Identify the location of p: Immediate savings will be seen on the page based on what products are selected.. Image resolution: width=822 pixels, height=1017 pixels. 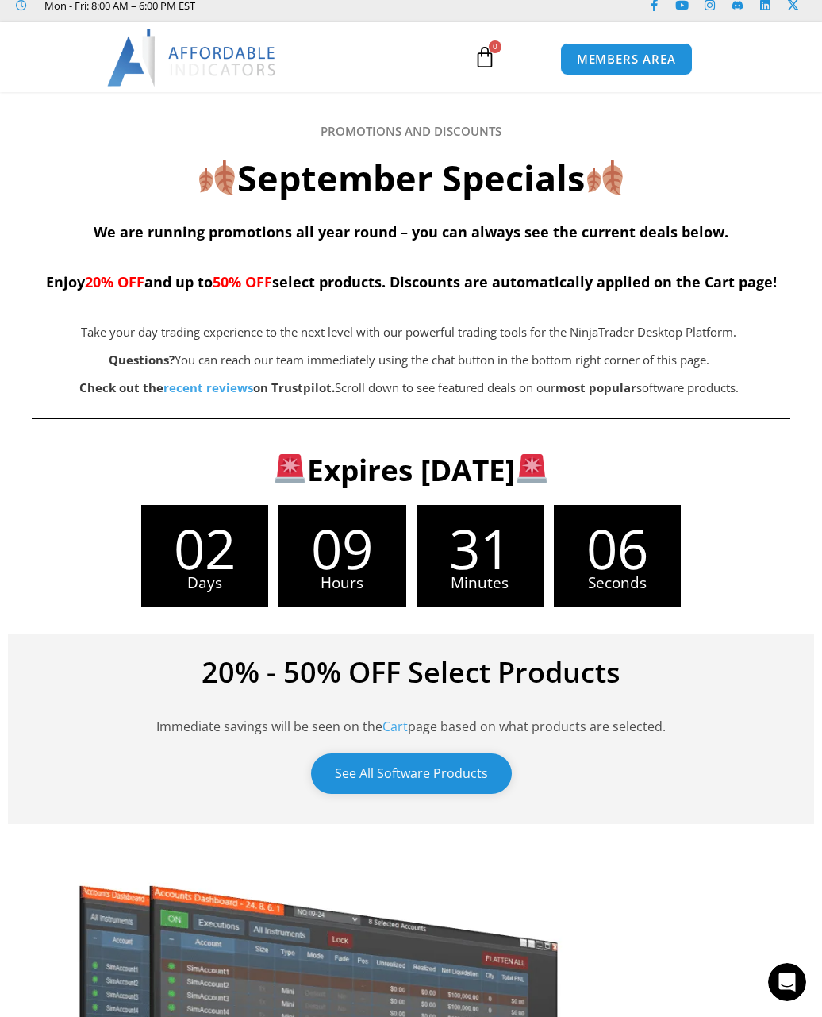
(411, 716).